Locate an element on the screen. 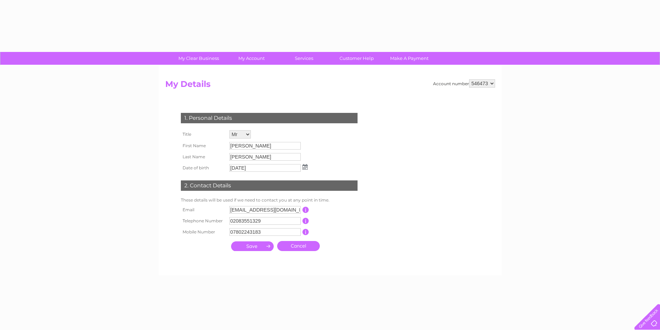 Image resolution: width=660 pixels, height=330 pixels. a: Make A Payment is located at coordinates (409, 58).